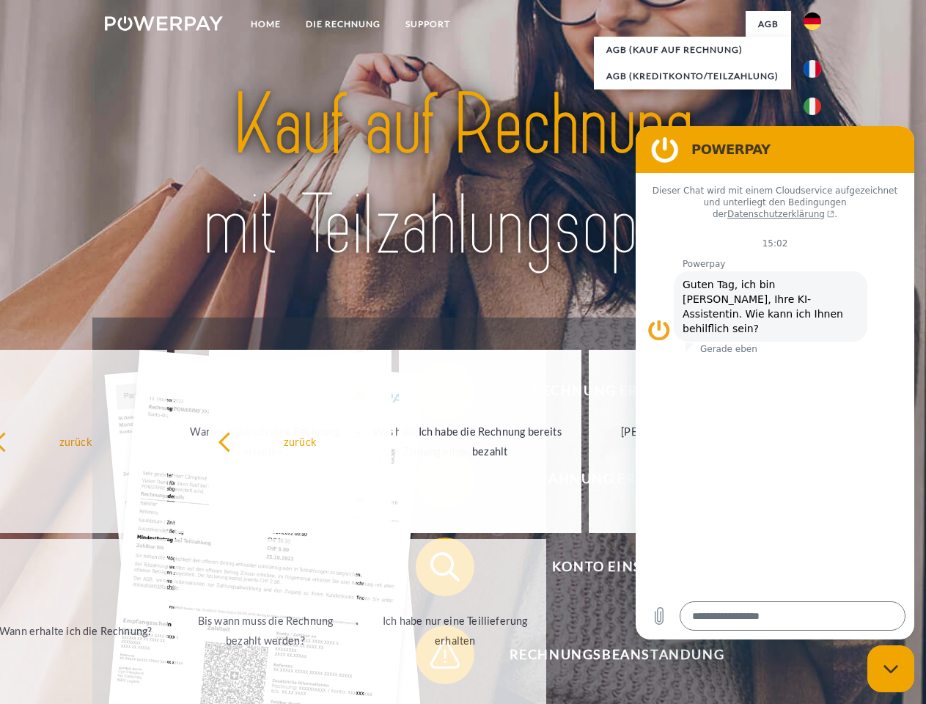 This screenshot has height=704, width=926. I want to click on button: Konto einsehen, so click(606, 567).